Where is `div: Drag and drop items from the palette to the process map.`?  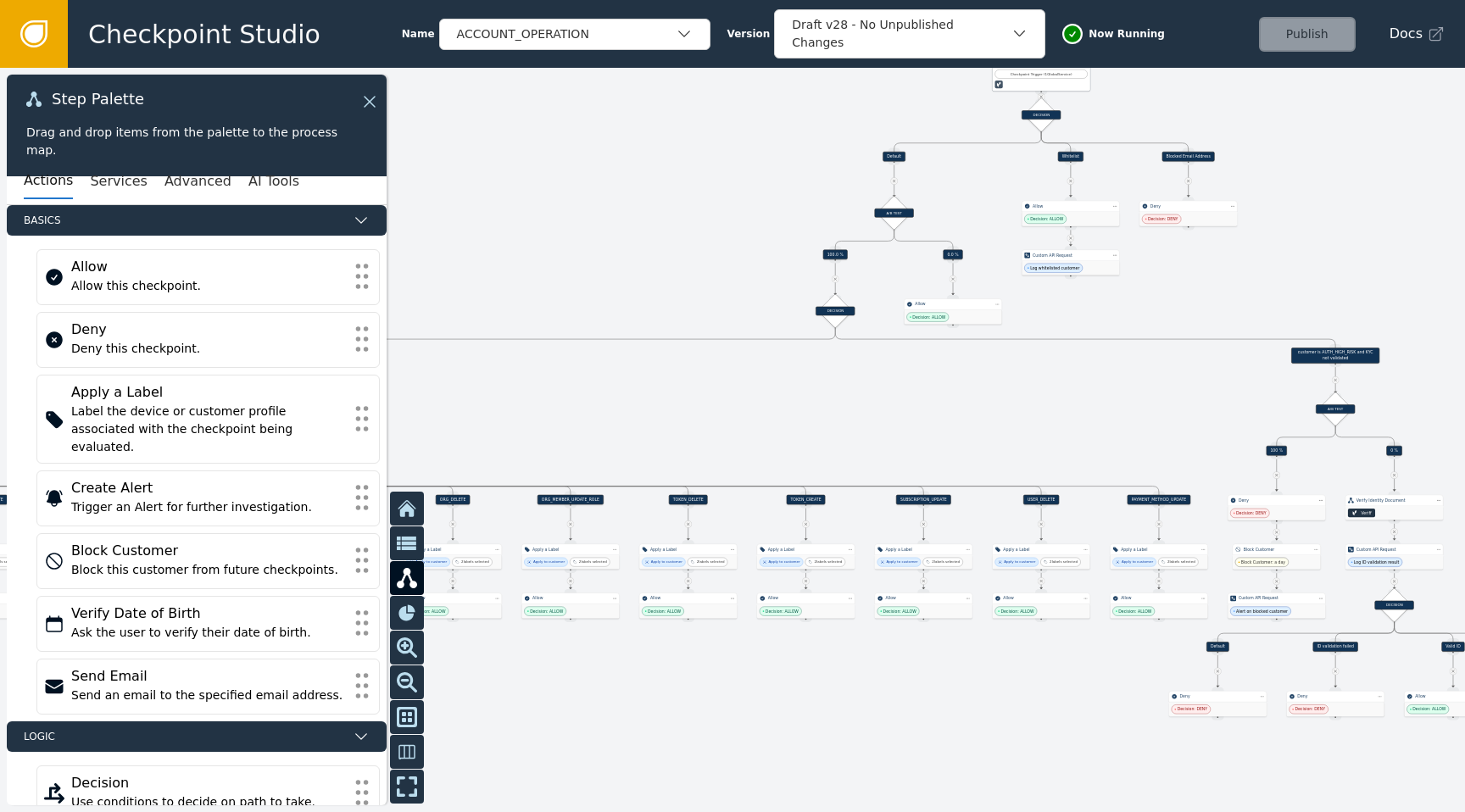
div: Drag and drop items from the palette to the process map. is located at coordinates (196, 141).